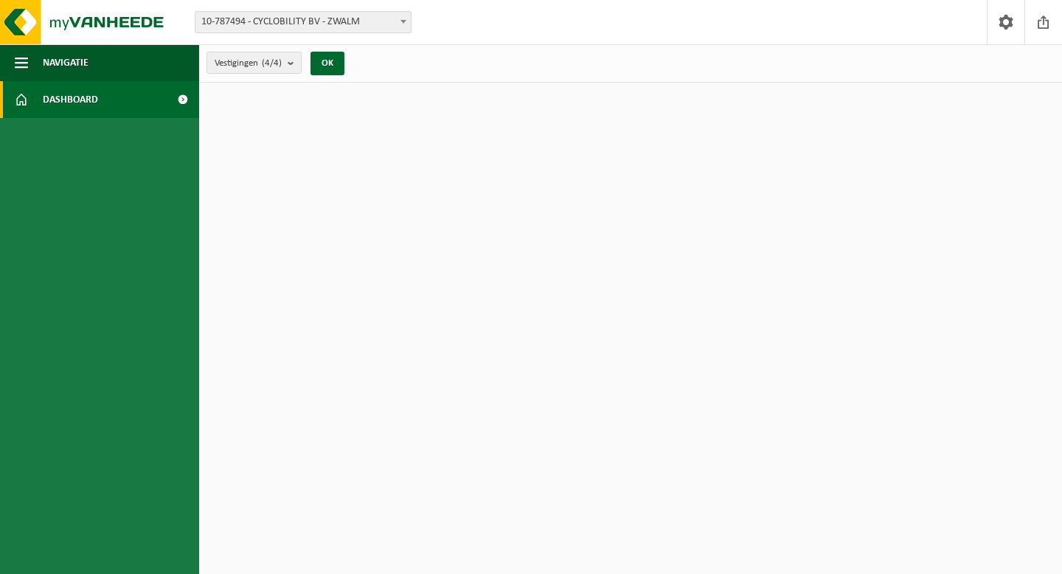 The image size is (1062, 574). Describe the element at coordinates (66, 63) in the screenshot. I see `span: Navigatie` at that location.